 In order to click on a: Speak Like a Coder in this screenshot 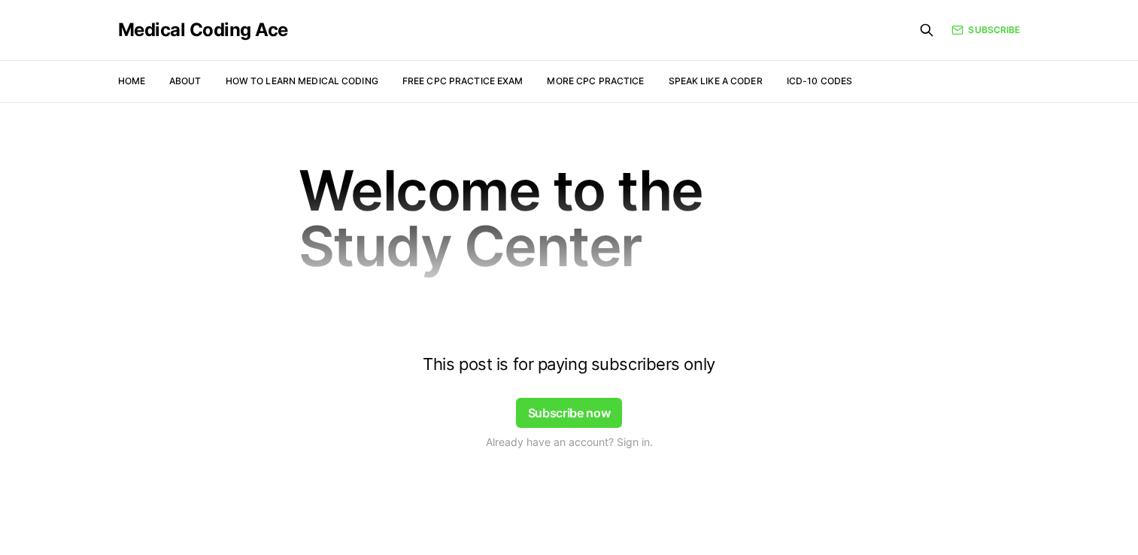, I will do `click(715, 80)`.